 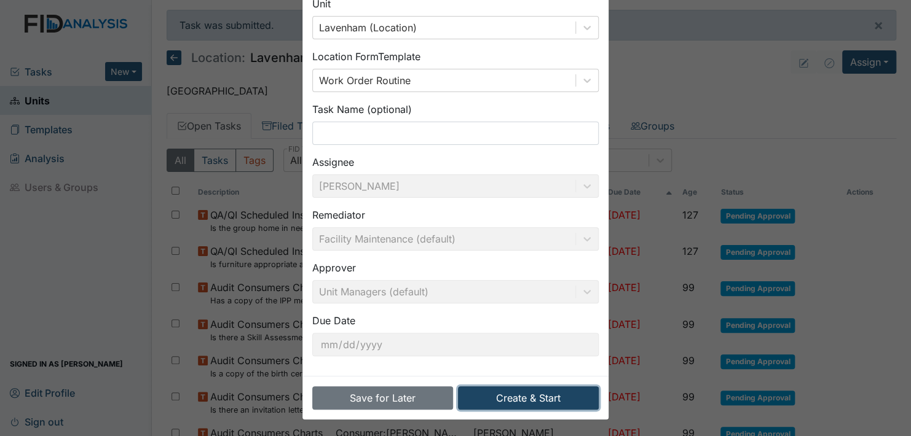 What do you see at coordinates (367, 28) in the screenshot?
I see `div: Lavenham (Location)` at bounding box center [367, 28].